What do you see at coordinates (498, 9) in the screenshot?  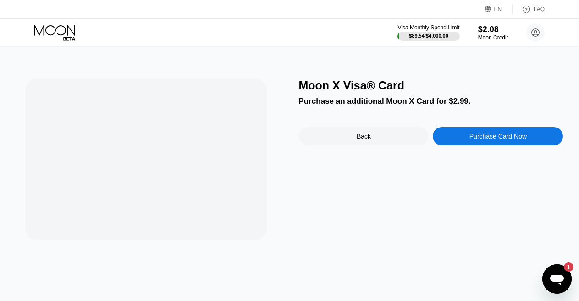 I see `div: EN` at bounding box center [498, 9].